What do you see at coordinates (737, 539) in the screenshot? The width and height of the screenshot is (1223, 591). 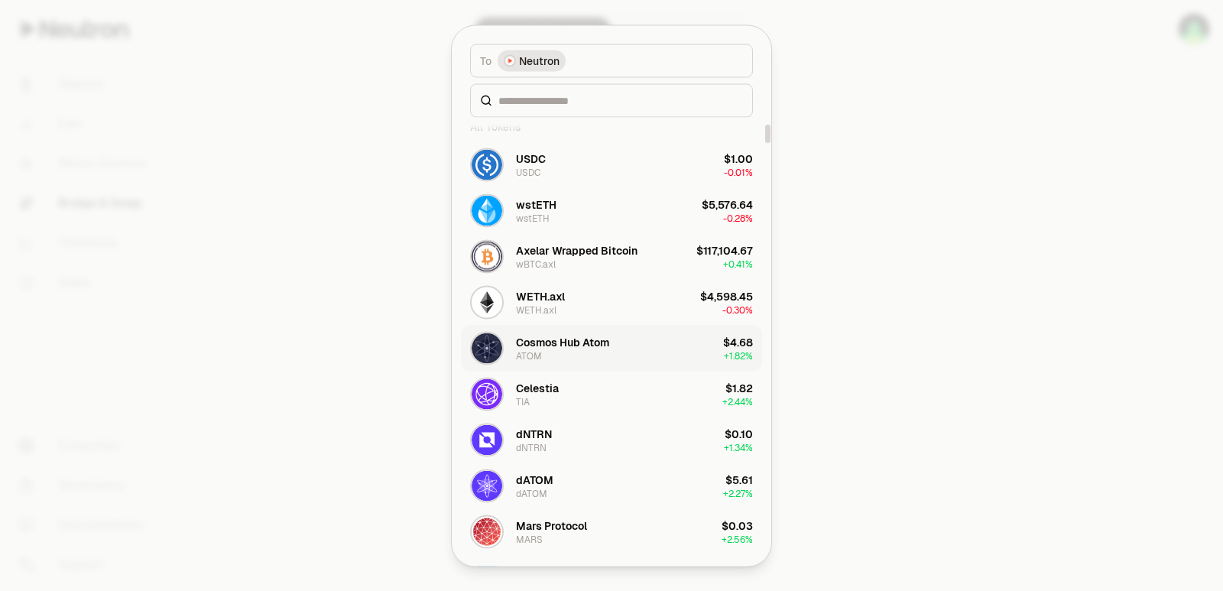 I see `span: + 2.56%` at bounding box center [737, 539].